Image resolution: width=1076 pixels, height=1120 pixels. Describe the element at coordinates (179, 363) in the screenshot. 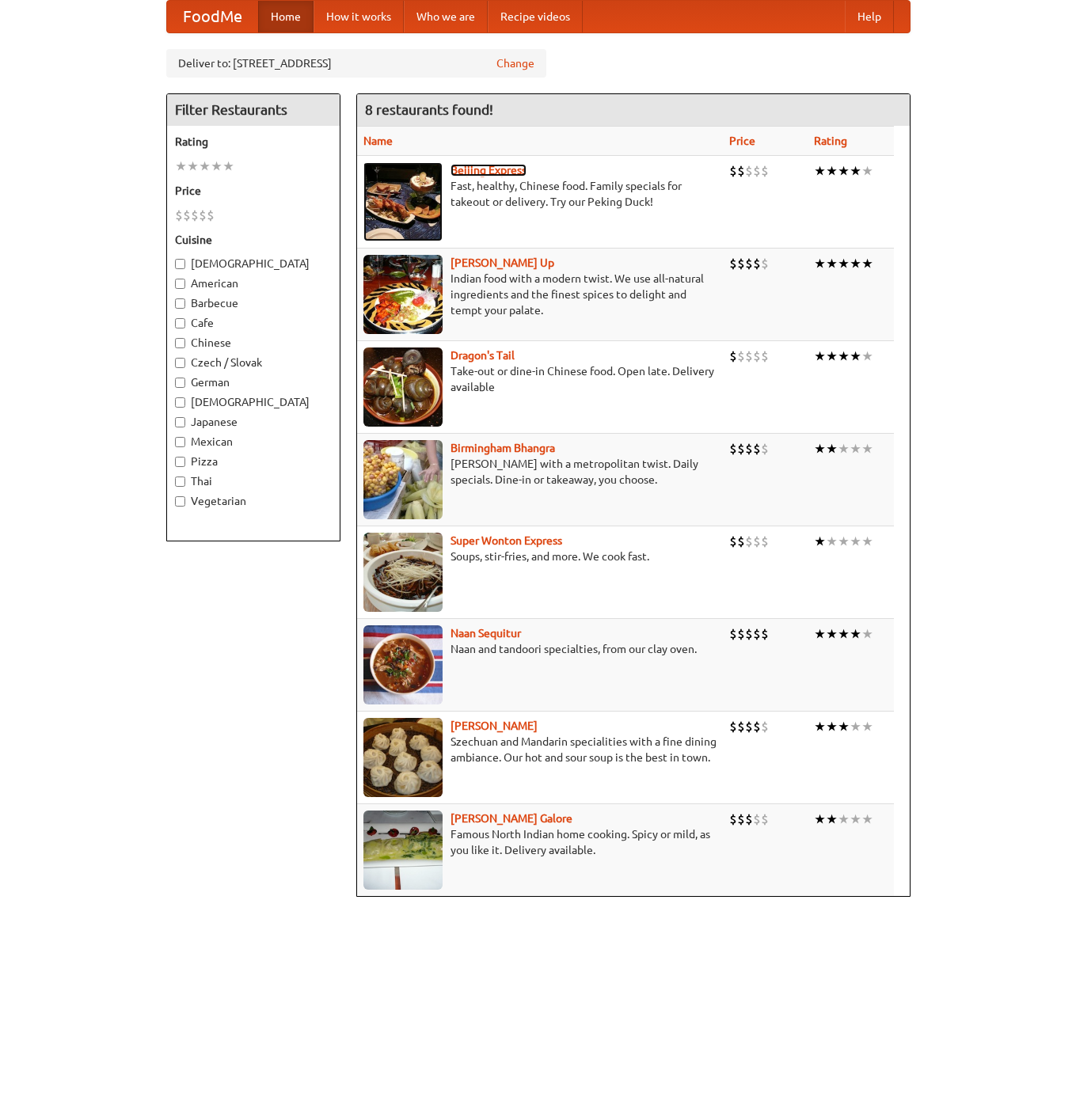

I see `input: Czech / Slovak` at that location.